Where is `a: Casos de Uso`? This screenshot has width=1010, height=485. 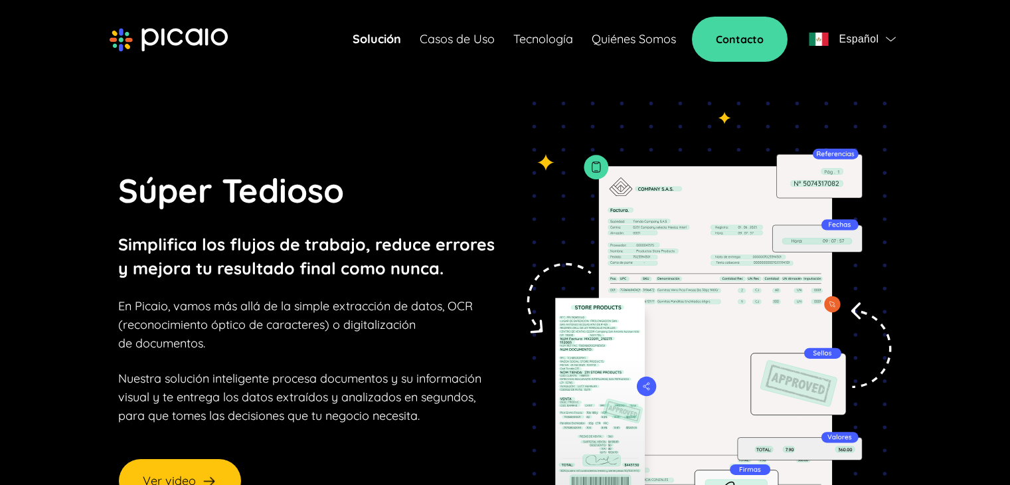 a: Casos de Uso is located at coordinates (457, 39).